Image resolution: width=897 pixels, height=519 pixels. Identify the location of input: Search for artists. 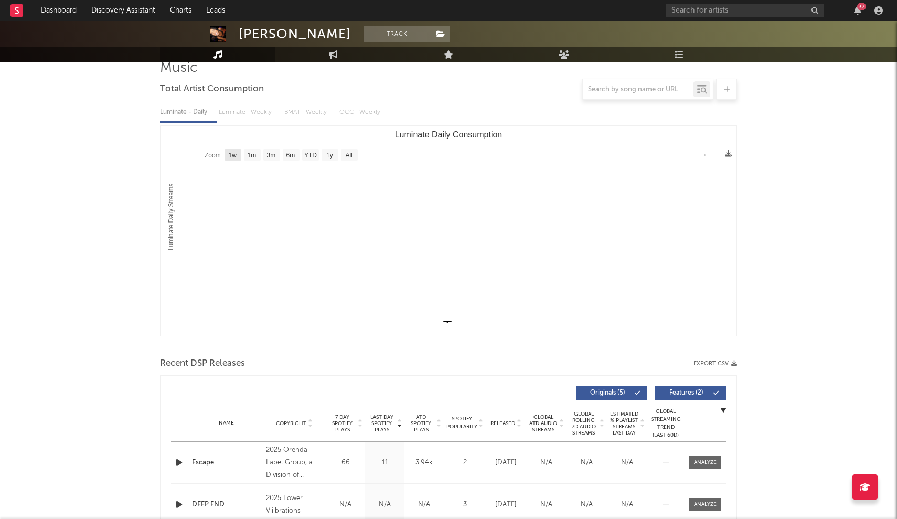
(745, 10).